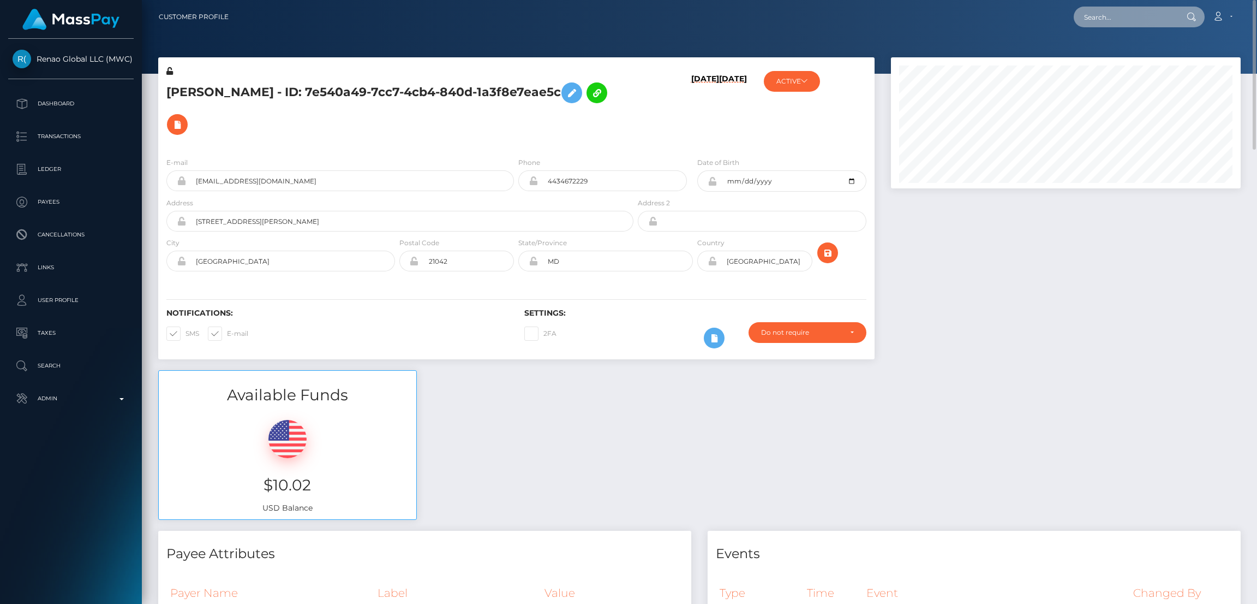  What do you see at coordinates (71, 104) in the screenshot?
I see `p: Dashboard` at bounding box center [71, 104].